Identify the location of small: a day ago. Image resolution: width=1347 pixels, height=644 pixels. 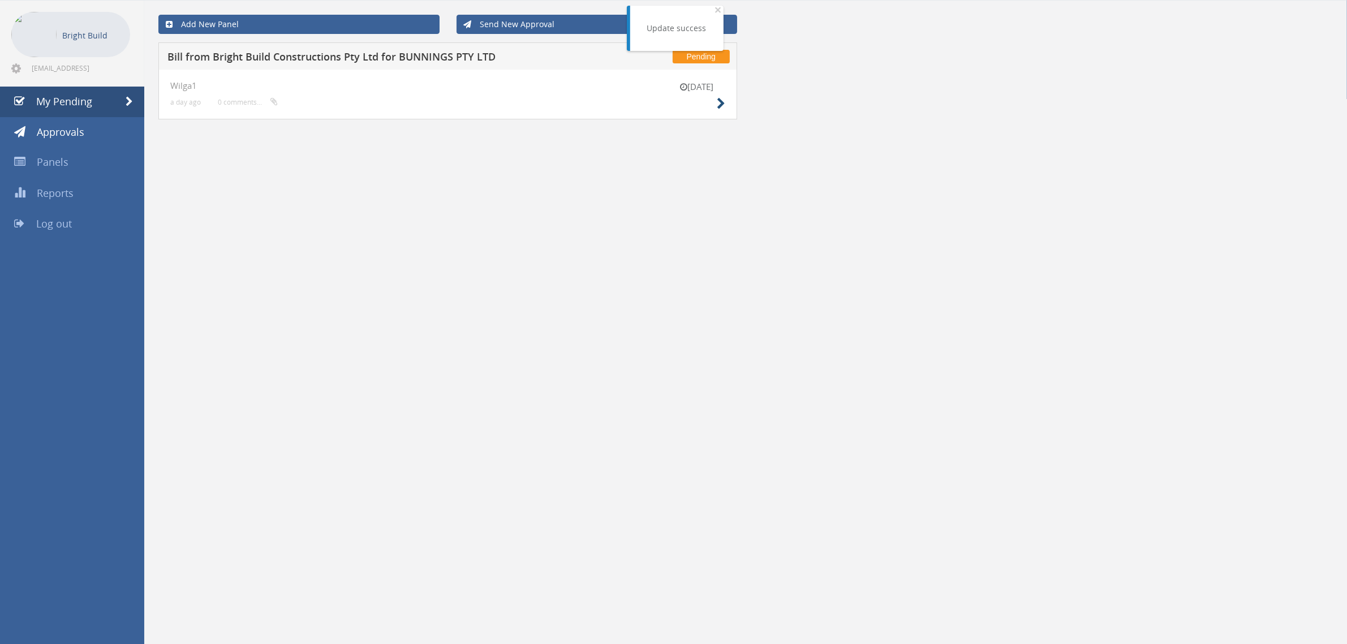
(186, 102).